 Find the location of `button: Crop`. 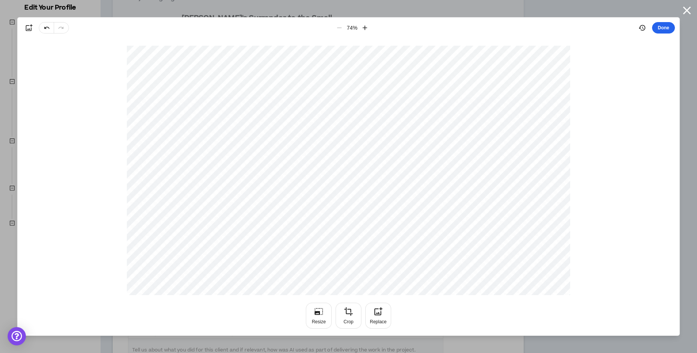

button: Crop is located at coordinates (348, 316).